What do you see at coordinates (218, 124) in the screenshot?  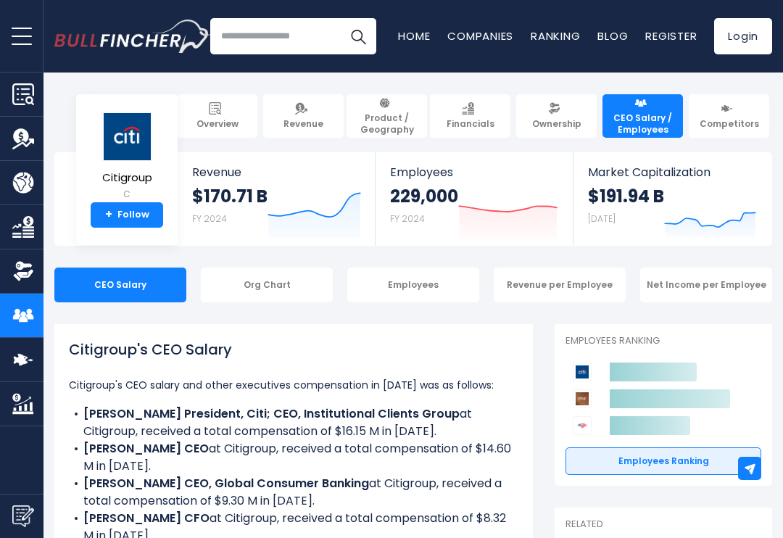 I see `span: Overview` at bounding box center [218, 124].